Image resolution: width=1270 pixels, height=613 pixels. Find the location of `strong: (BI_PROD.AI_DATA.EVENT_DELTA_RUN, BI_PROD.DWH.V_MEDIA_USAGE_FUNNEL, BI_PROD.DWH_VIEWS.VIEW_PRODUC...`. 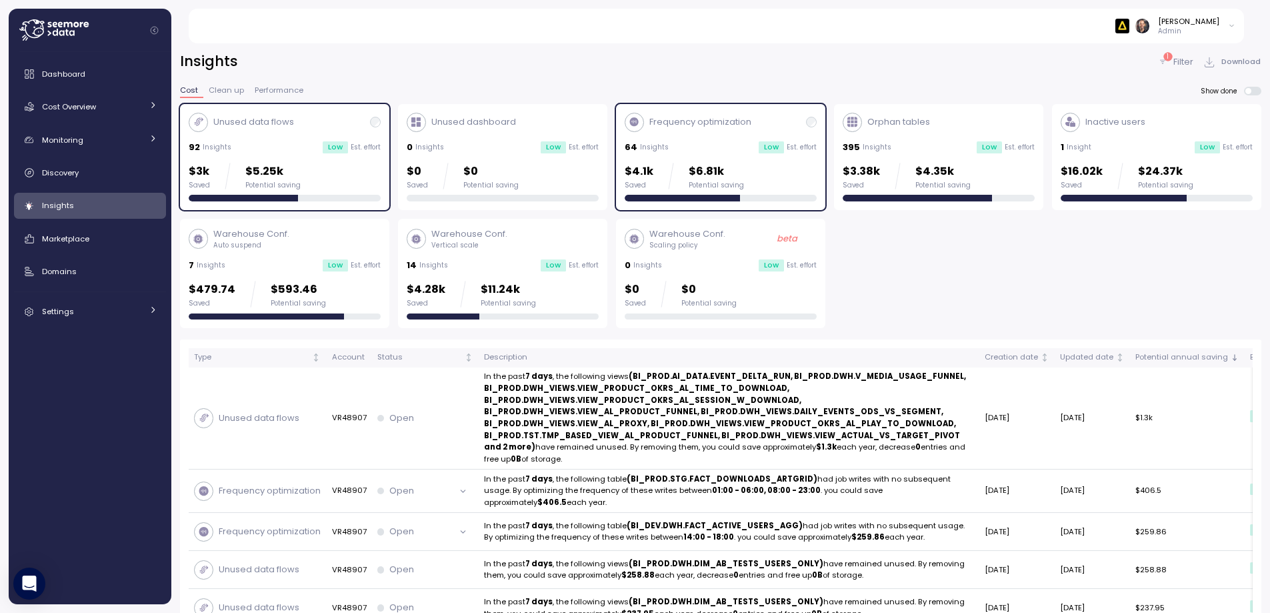

strong: (BI_PROD.AI_DATA.EVENT_DELTA_RUN, BI_PROD.DWH.V_MEDIA_USAGE_FUNNEL, BI_PROD.DWH_VIEWS.VIEW_PRODUC... is located at coordinates (725, 411).